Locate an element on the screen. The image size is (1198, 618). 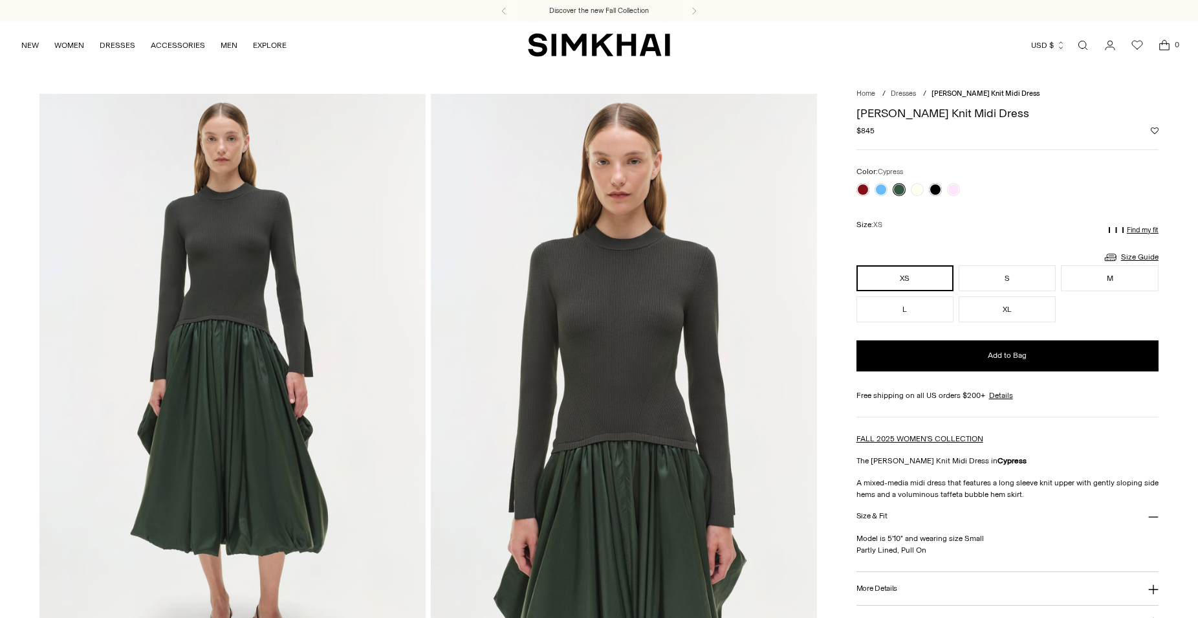
a: DRESSES is located at coordinates (117, 45).